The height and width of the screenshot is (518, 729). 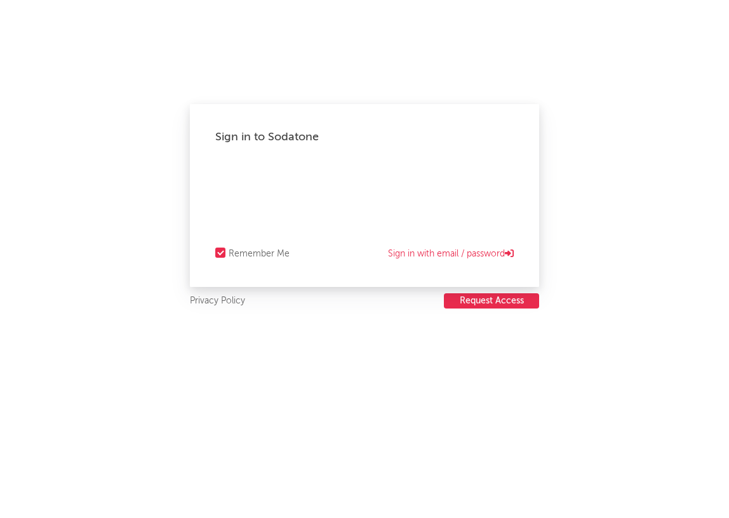 I want to click on a: Privacy Policy, so click(x=217, y=301).